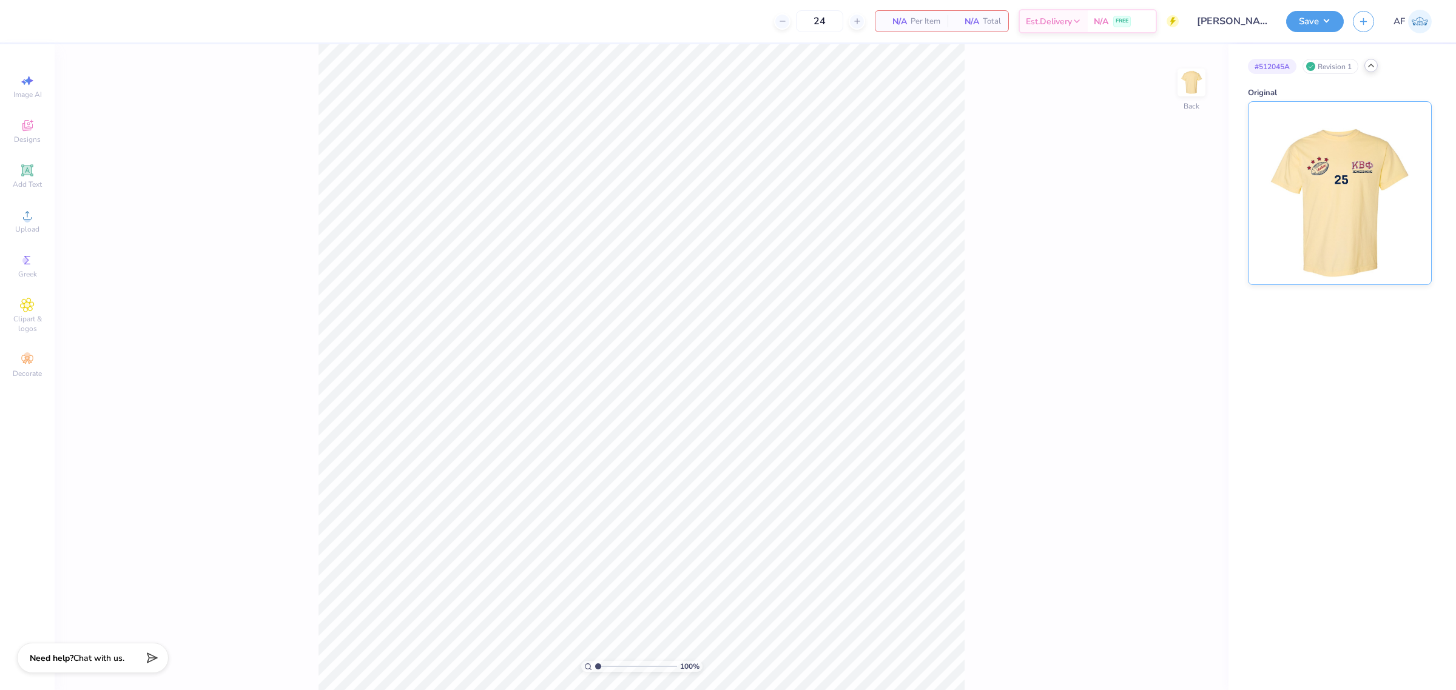 This screenshot has height=690, width=1456. Describe the element at coordinates (1122, 21) in the screenshot. I see `span: FREE` at that location.